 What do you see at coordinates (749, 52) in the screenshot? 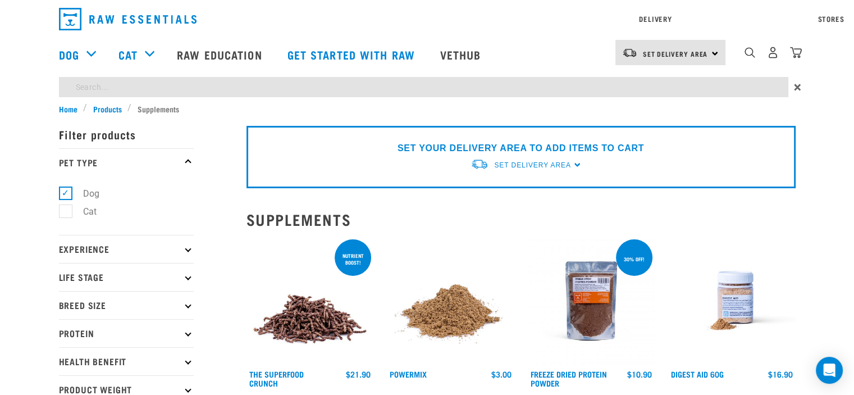
I see `img: home-icon-1@2x.png` at bounding box center [749, 52].